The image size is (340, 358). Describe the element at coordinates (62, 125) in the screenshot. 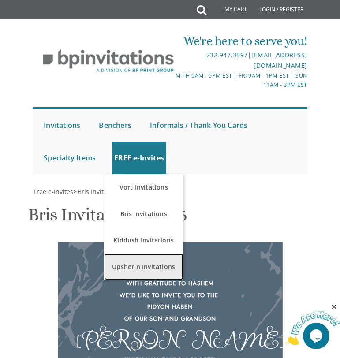

I see `a: Invitations` at that location.